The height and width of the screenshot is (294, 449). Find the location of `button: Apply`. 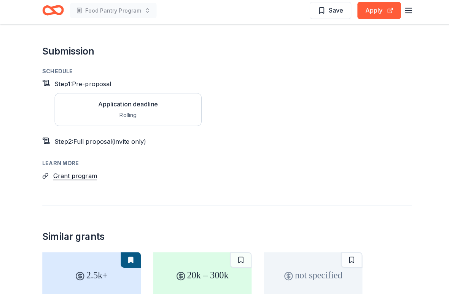

button: Apply is located at coordinates (375, 14).